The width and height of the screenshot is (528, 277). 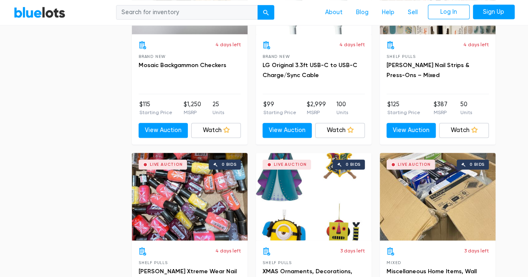 I want to click on span: Mixed, so click(x=393, y=263).